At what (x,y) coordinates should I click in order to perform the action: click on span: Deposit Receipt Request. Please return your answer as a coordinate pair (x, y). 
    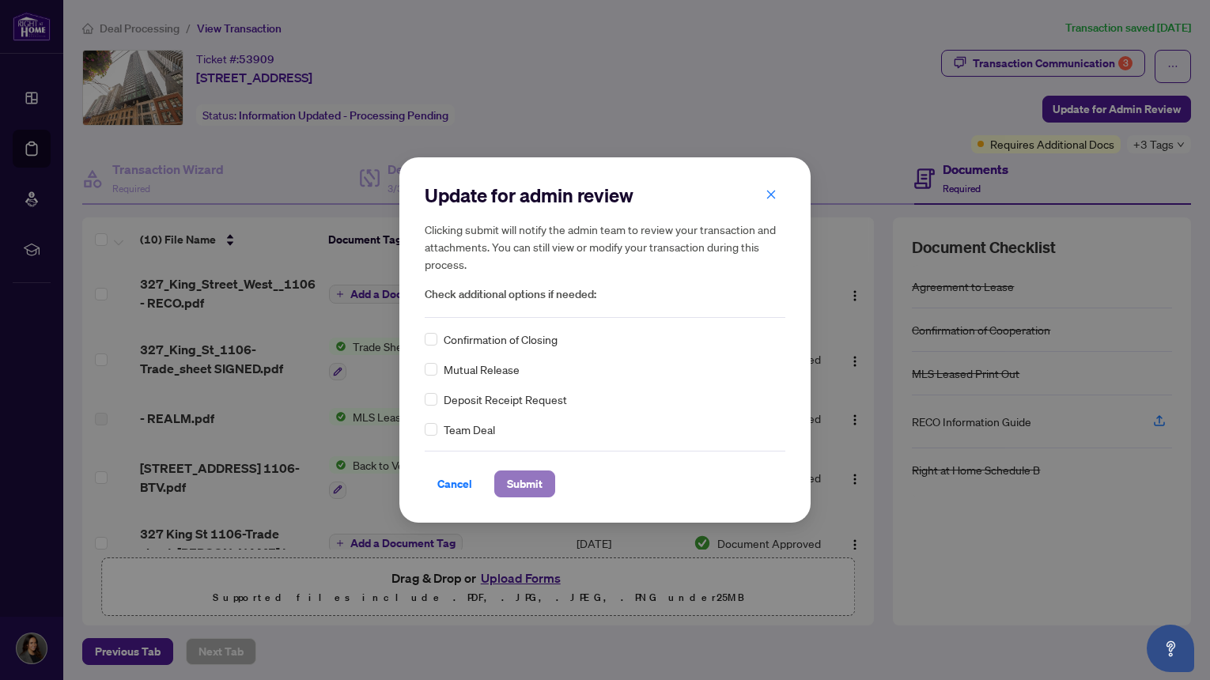
    Looking at the image, I should click on (505, 399).